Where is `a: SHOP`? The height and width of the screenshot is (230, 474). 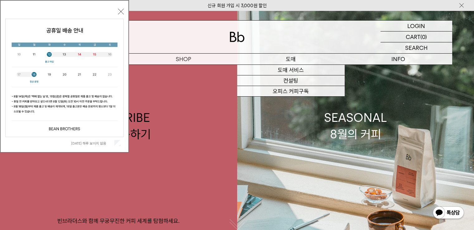 a: SHOP is located at coordinates (183, 59).